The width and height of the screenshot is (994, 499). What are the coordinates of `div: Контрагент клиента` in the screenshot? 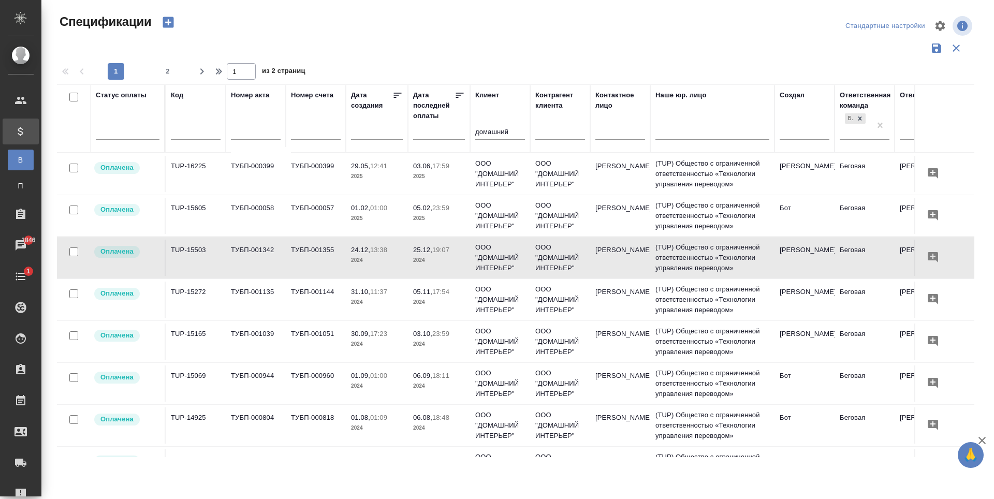 It's located at (560, 100).